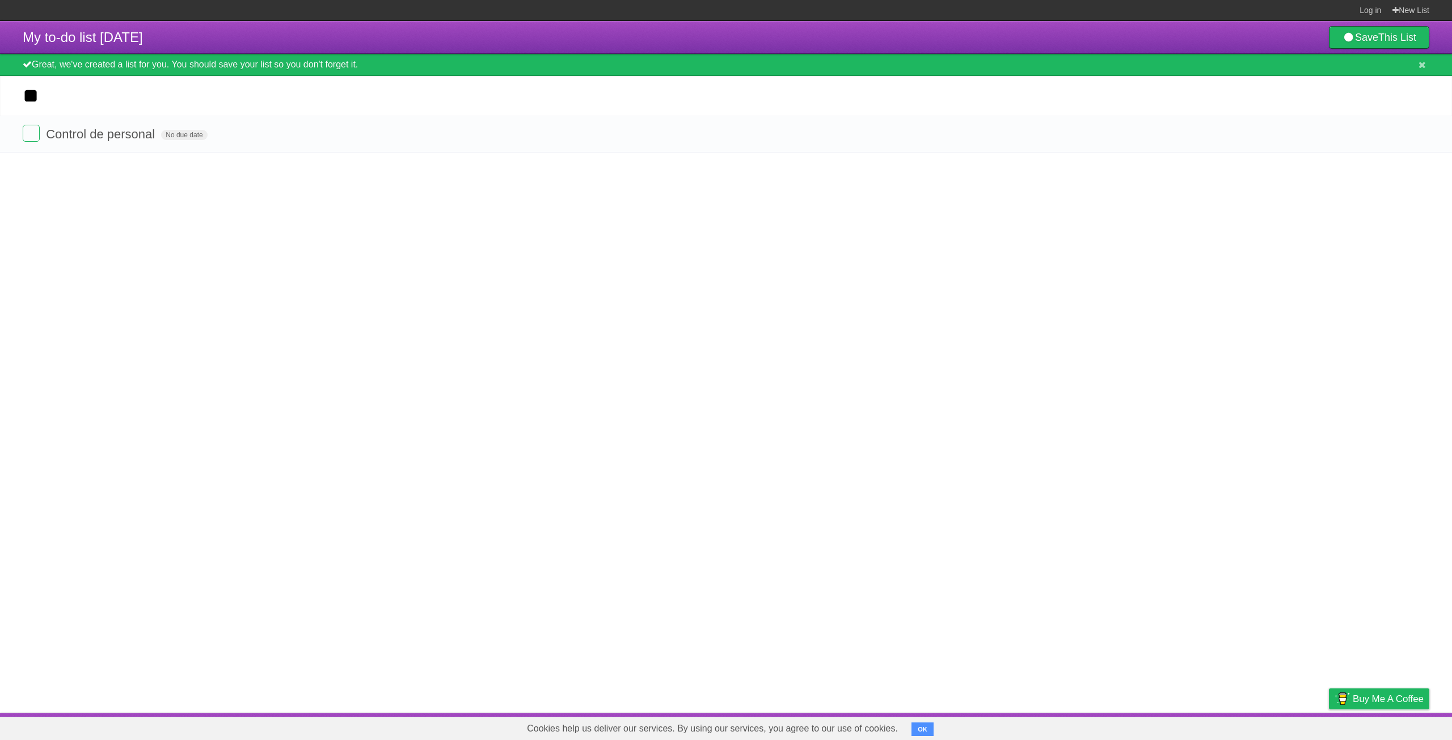 Image resolution: width=1452 pixels, height=740 pixels. Describe the element at coordinates (712, 729) in the screenshot. I see `span: Cookies help us deliver our services. By using our services, you agree to our use of cookies.` at that location.